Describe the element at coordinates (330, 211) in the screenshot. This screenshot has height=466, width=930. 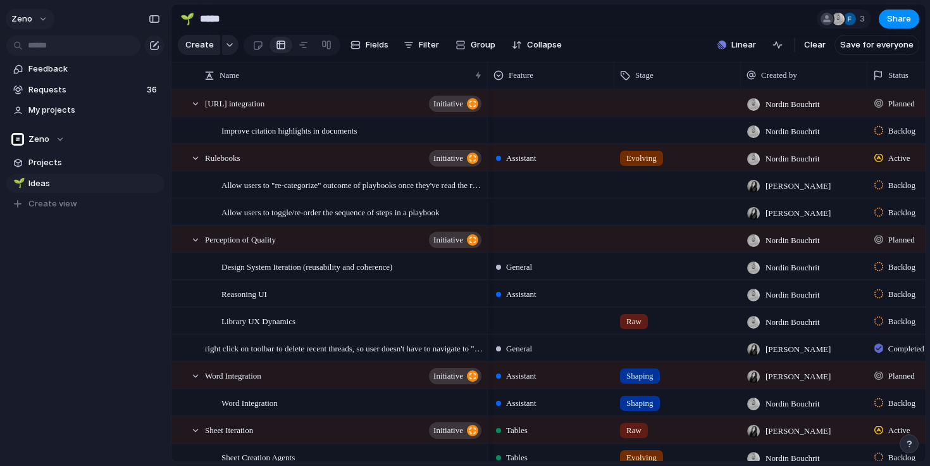
I see `span: Allow users to toggle/re-order the sequence of steps in a playbook` at that location.